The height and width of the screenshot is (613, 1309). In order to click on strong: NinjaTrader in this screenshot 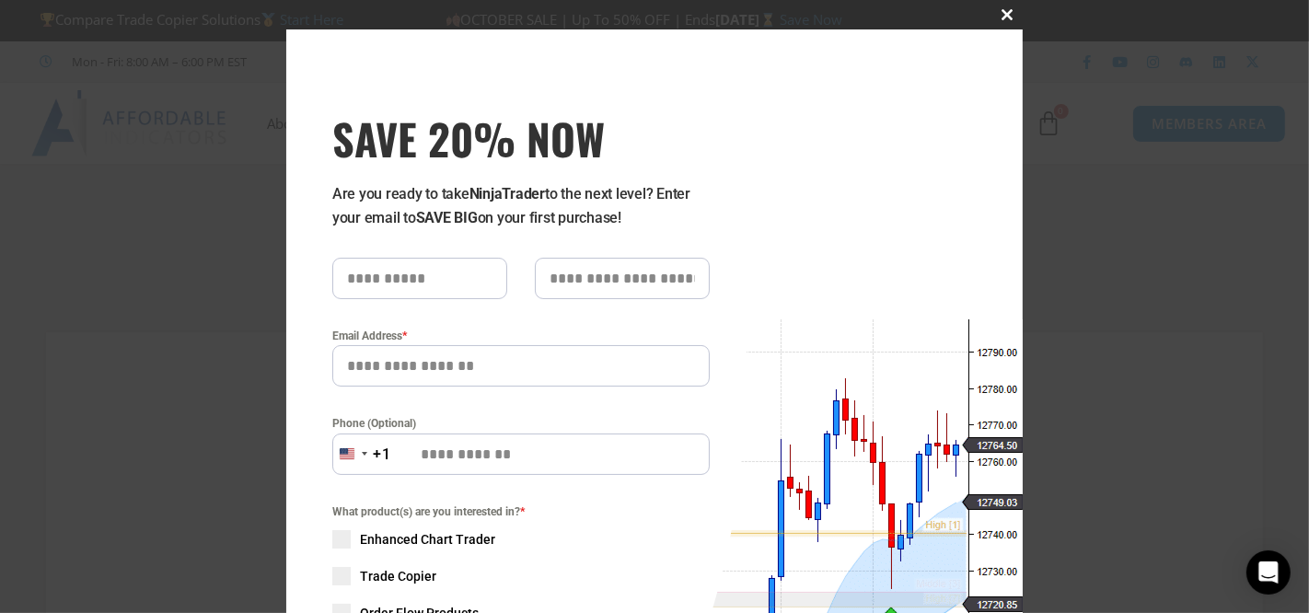, I will do `click(507, 193)`.